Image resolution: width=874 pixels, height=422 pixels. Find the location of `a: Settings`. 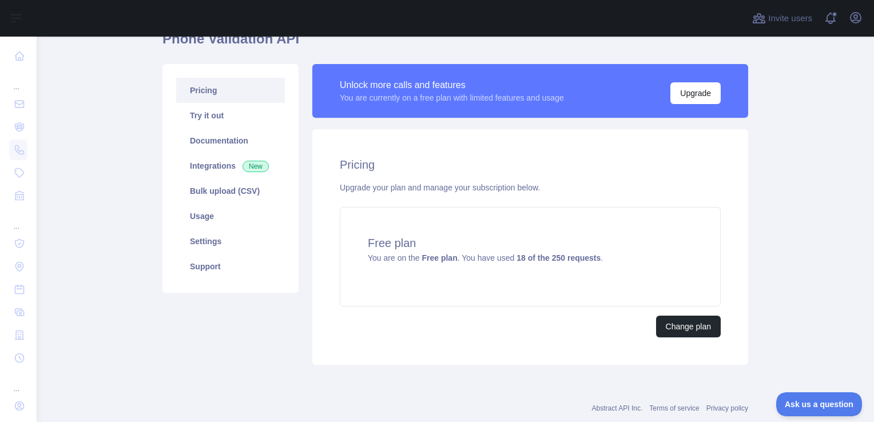

a: Settings is located at coordinates (230, 241).